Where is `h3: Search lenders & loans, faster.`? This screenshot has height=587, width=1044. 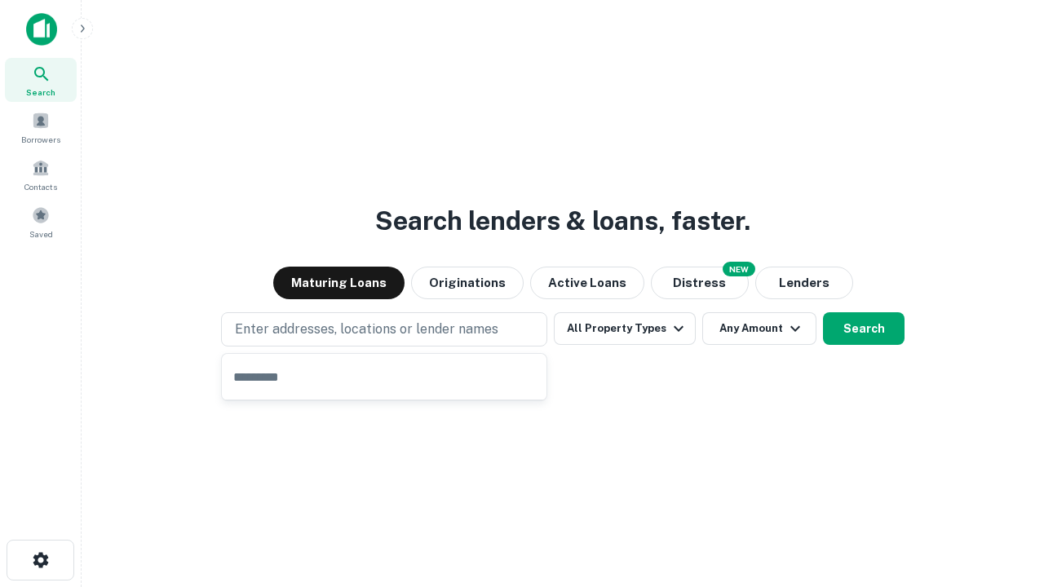 h3: Search lenders & loans, faster. is located at coordinates (563, 221).